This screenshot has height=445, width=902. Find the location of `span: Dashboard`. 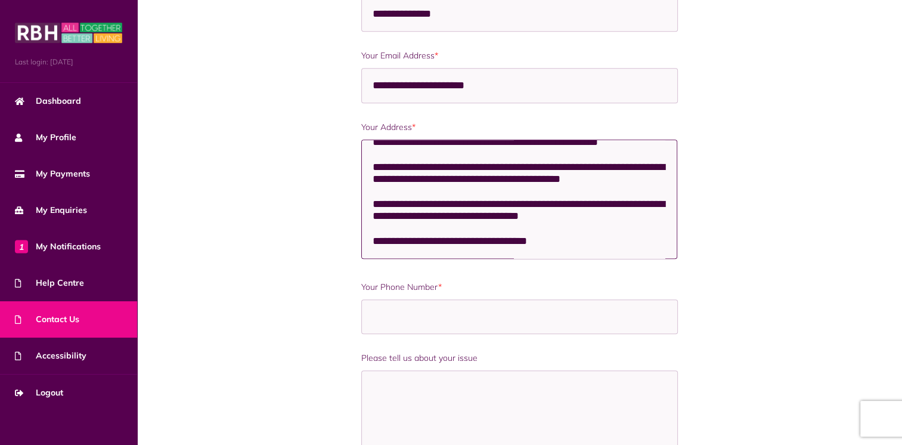

span: Dashboard is located at coordinates (48, 101).